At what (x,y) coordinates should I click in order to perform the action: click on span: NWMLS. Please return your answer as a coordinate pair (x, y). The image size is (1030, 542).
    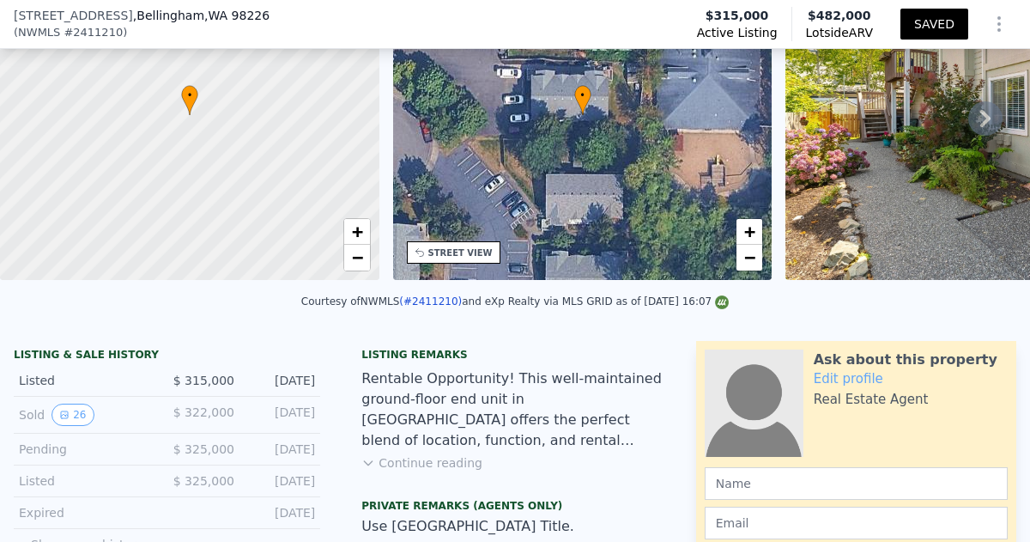
    Looking at the image, I should click on (39, 33).